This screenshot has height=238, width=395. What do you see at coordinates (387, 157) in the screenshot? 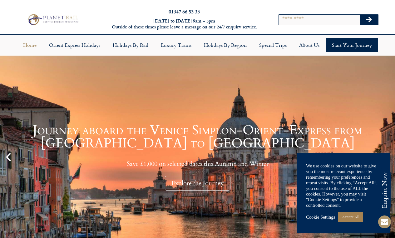
I see `div: Next slide` at bounding box center [387, 157].